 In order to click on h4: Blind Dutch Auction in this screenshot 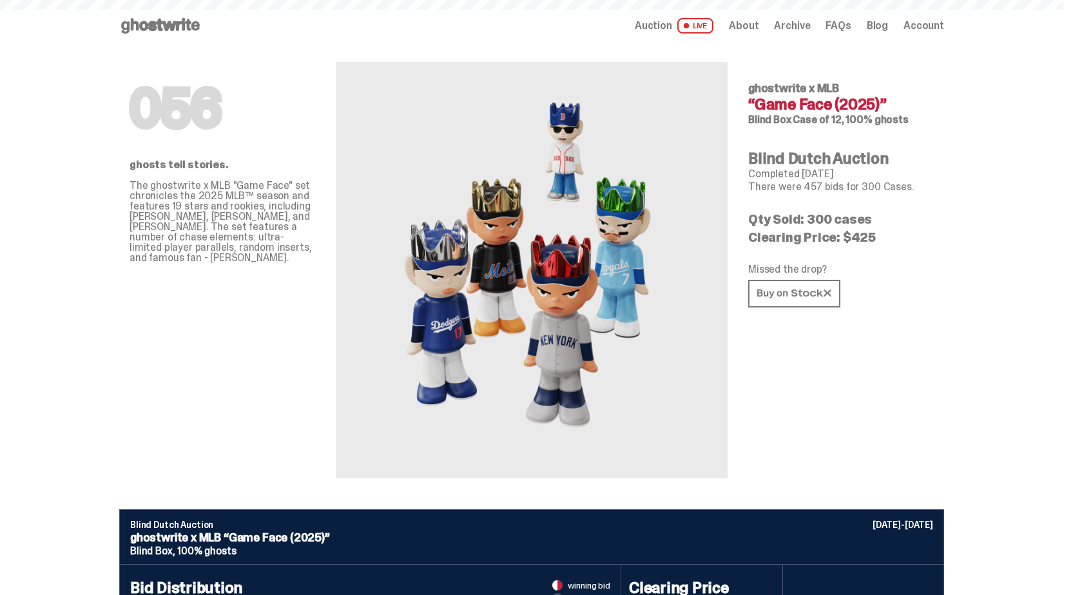, I will do `click(841, 159)`.